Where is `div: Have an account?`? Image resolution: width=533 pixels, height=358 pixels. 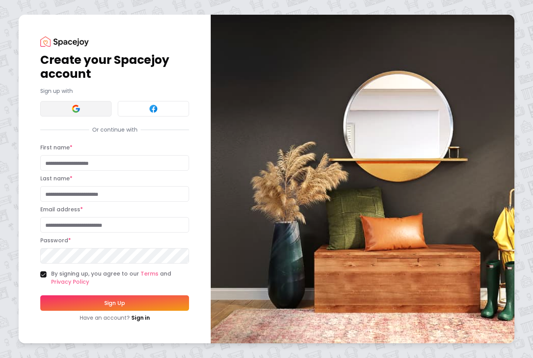 div: Have an account? is located at coordinates (115, 318).